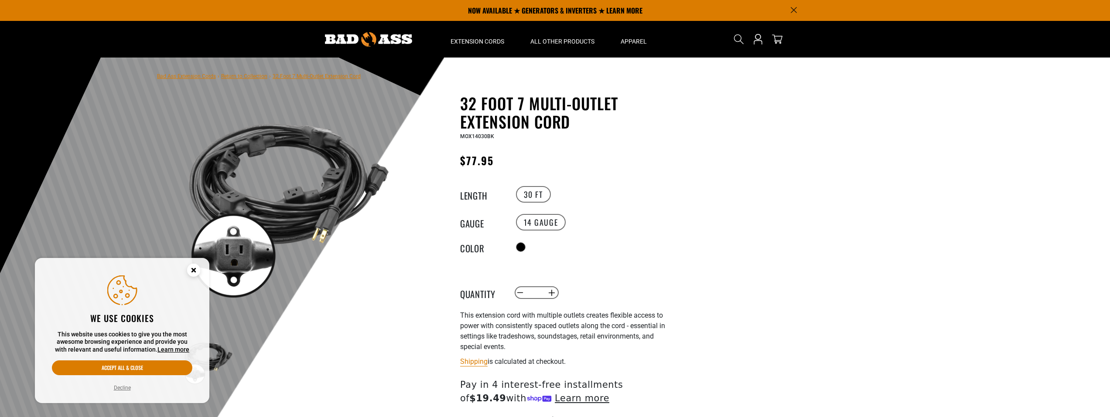  I want to click on span: MOX14030BK, so click(477, 137).